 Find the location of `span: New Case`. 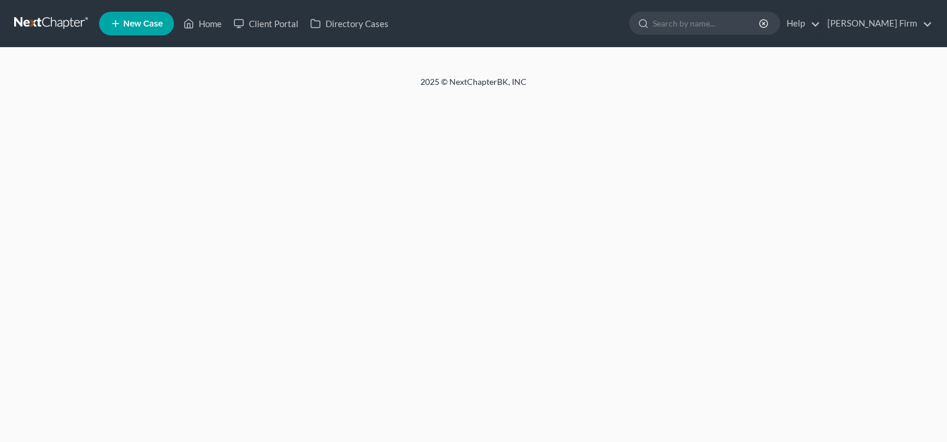

span: New Case is located at coordinates (143, 24).